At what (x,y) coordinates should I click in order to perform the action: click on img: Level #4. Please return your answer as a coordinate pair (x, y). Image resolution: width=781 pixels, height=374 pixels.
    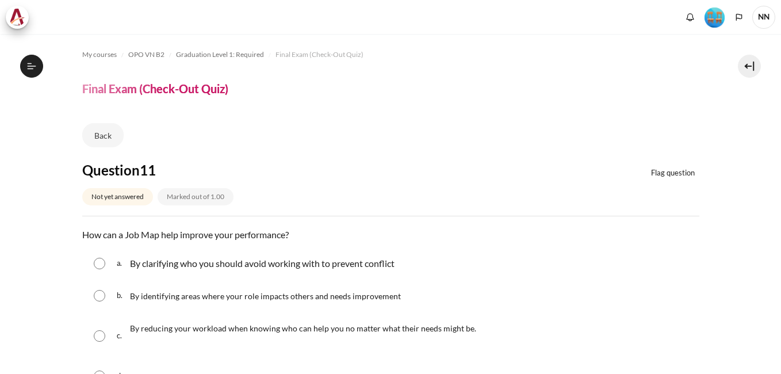
    Looking at the image, I should click on (714, 17).